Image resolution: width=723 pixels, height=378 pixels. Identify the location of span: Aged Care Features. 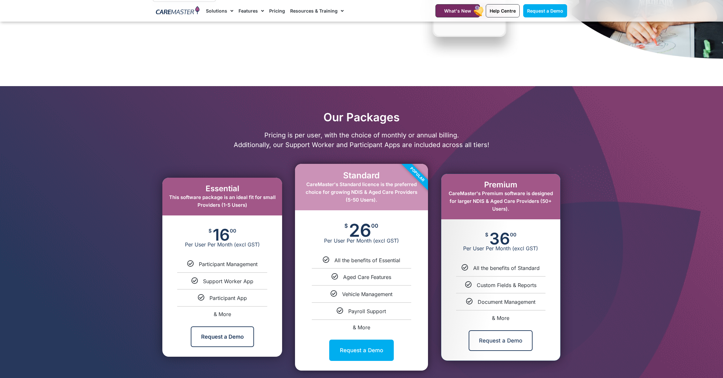
(367, 277).